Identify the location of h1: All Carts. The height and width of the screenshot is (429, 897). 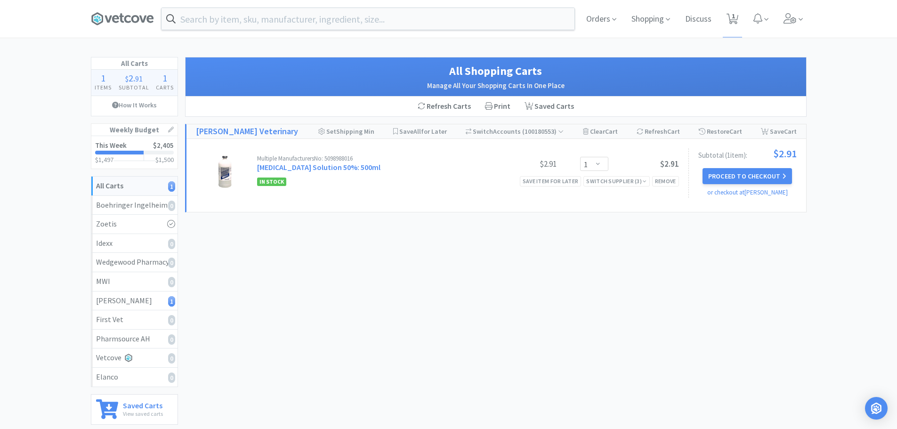
(134, 64).